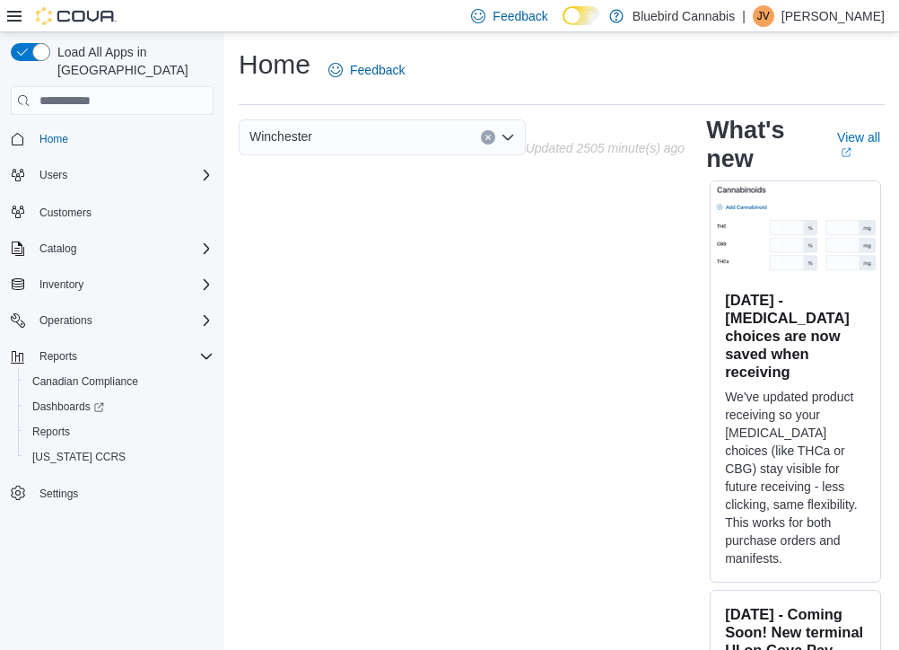 The image size is (899, 650). What do you see at coordinates (76, 16) in the screenshot?
I see `img: Cova` at bounding box center [76, 16].